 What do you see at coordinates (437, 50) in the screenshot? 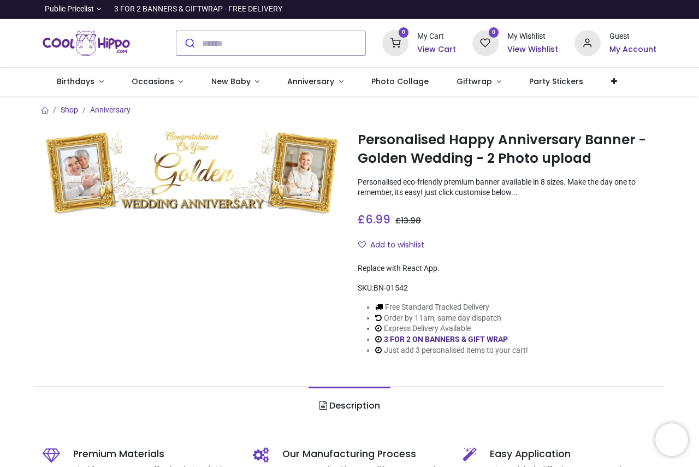
I see `h6: View Cart` at bounding box center [437, 50].